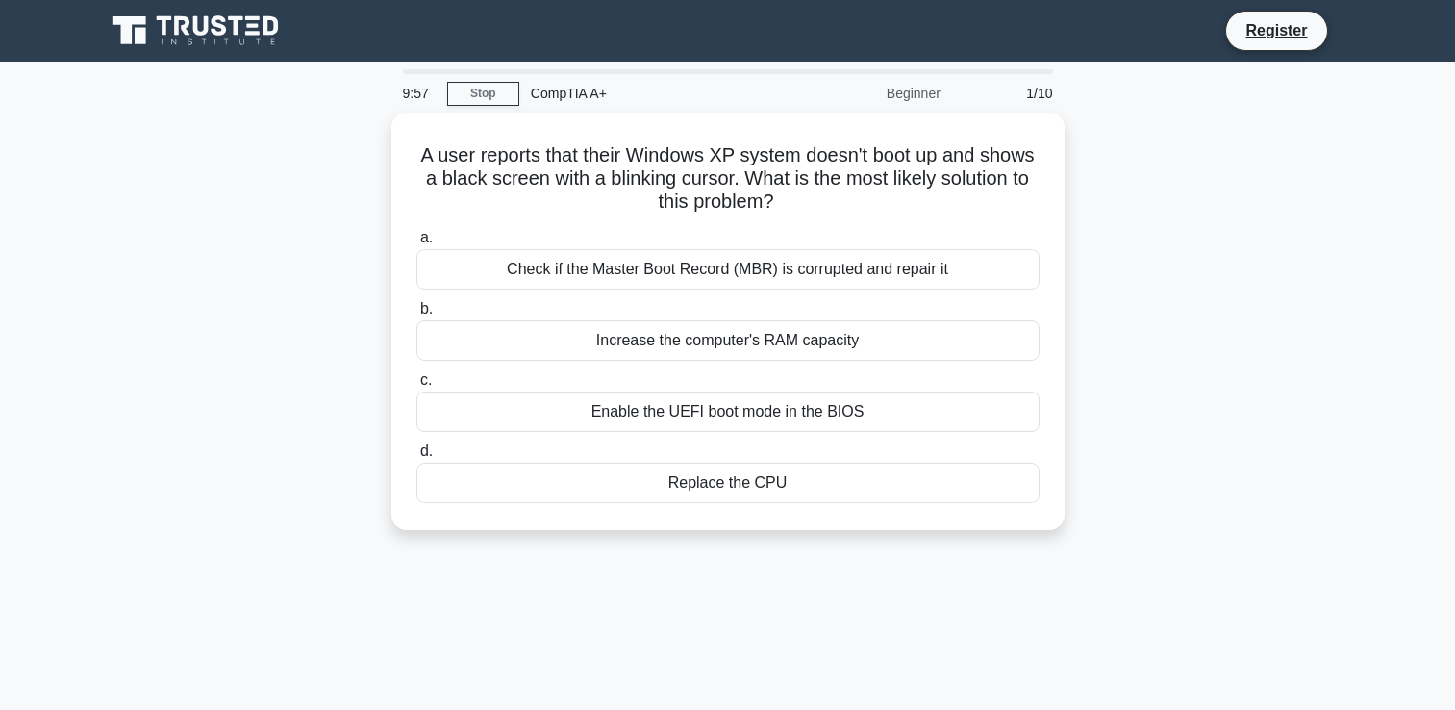 This screenshot has height=710, width=1455. Describe the element at coordinates (419, 93) in the screenshot. I see `div: 9:57` at that location.